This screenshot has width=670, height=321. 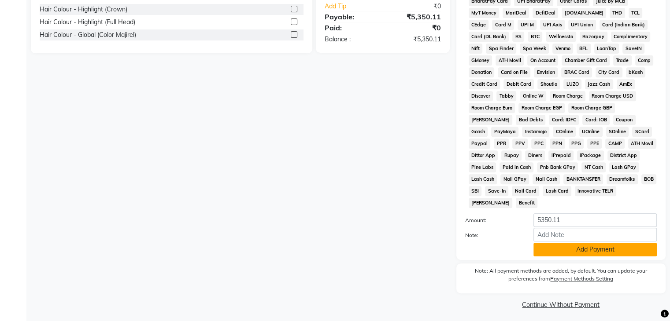 What do you see at coordinates (355, 6) in the screenshot?
I see `a: Add Tip` at bounding box center [355, 6].